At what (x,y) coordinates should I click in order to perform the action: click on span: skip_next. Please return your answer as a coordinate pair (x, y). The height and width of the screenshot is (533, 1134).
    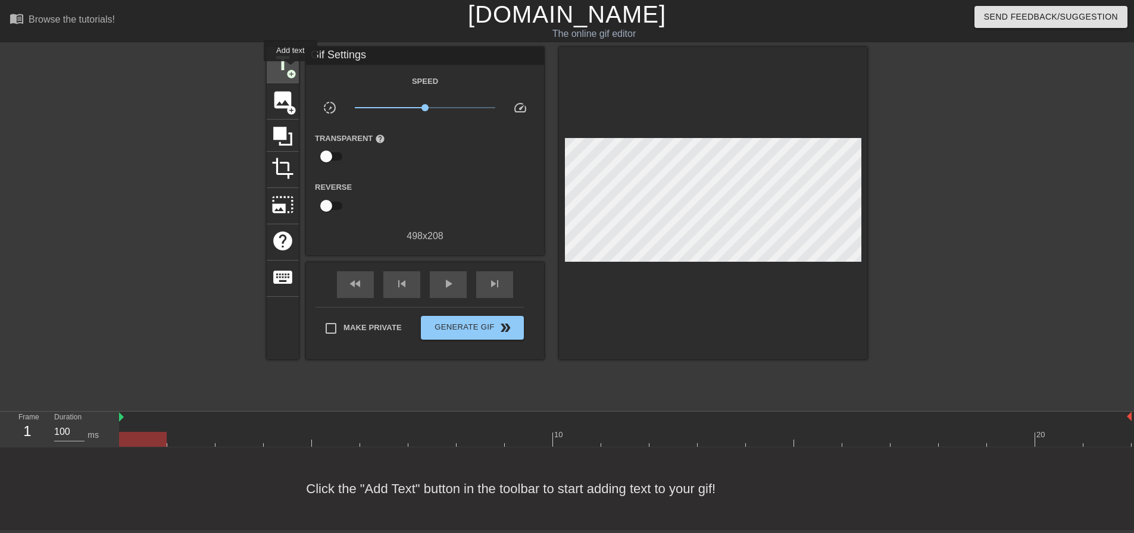
    Looking at the image, I should click on (495, 284).